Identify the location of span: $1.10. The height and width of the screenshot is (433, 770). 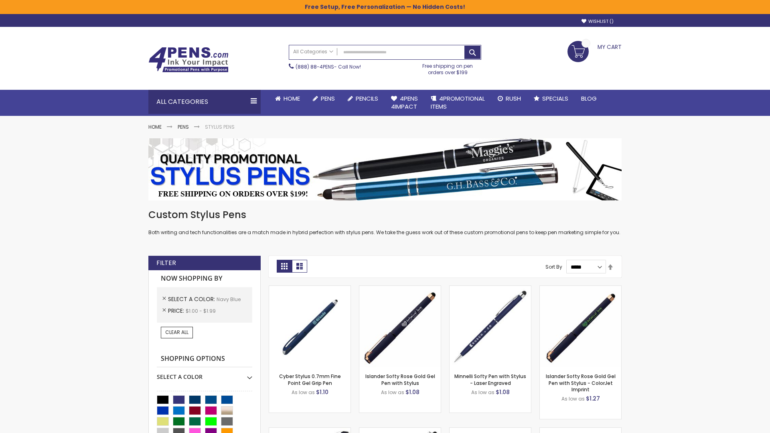
(322, 392).